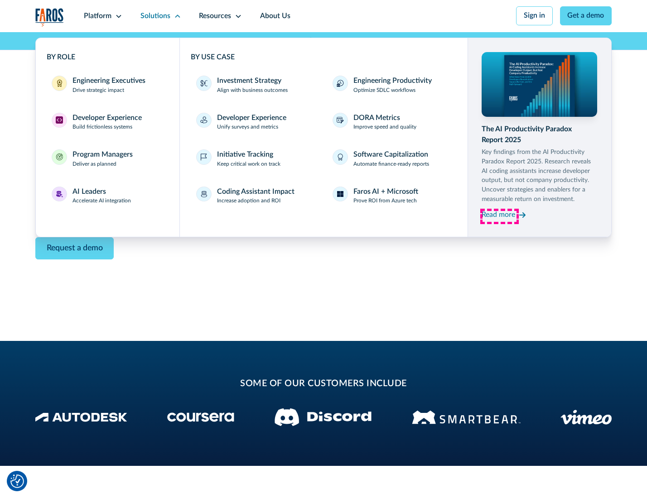  What do you see at coordinates (59, 120) in the screenshot?
I see `img: Developer Experience` at bounding box center [59, 120].